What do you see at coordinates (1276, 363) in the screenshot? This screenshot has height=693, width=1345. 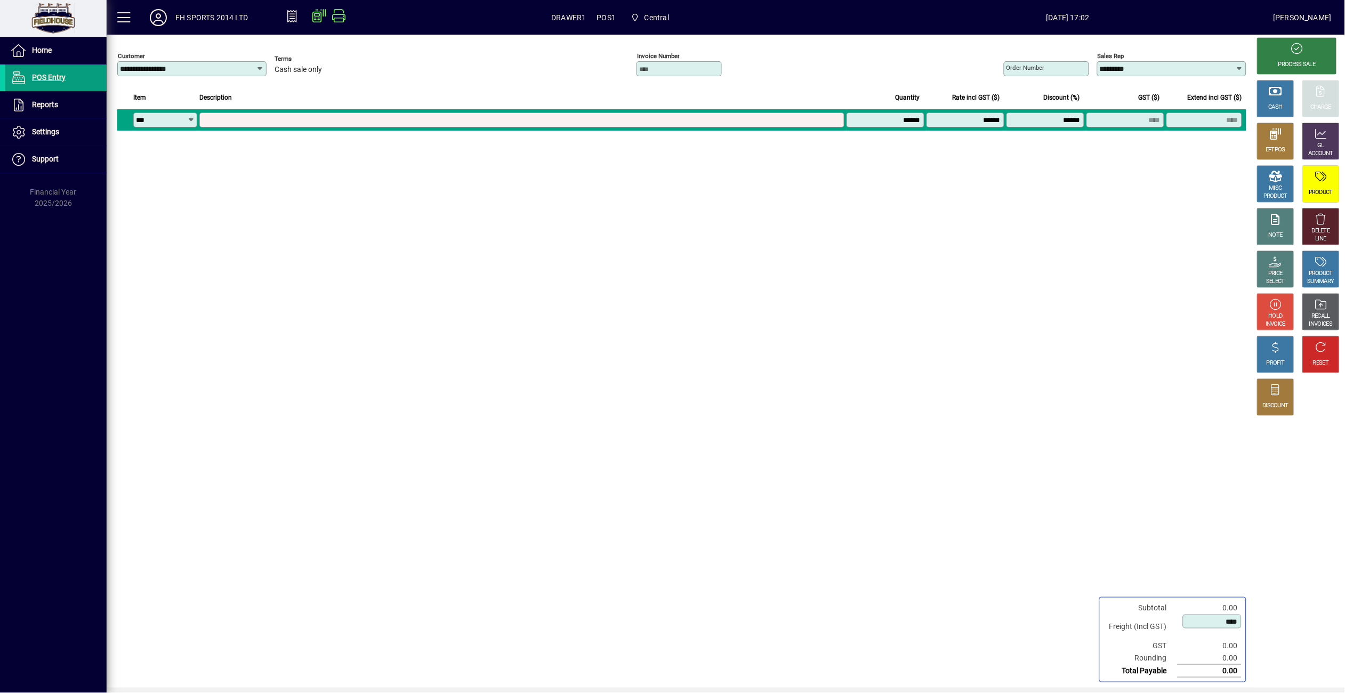 I see `div: PROFIT` at bounding box center [1276, 363].